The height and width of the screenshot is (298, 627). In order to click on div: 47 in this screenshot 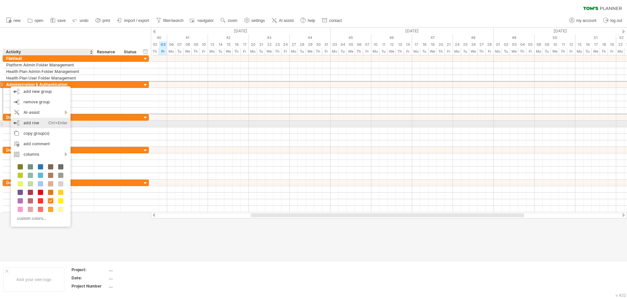, I will do `click(432, 38)`.